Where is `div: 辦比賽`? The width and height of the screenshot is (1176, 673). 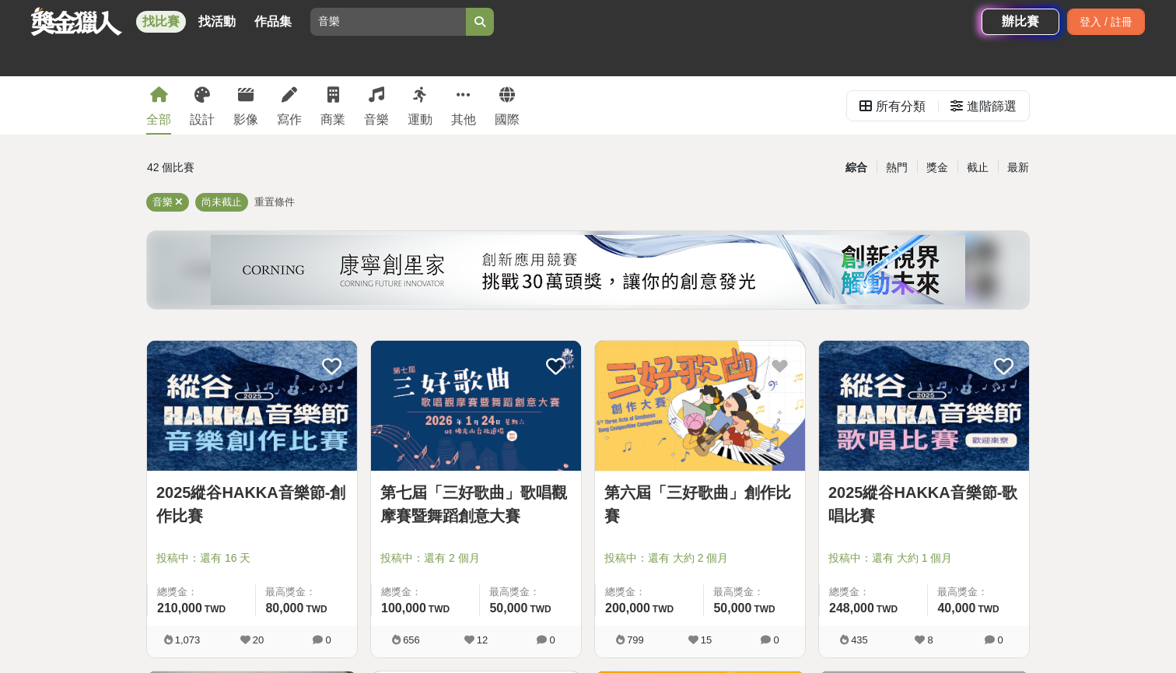 div: 辦比賽 is located at coordinates (1020, 22).